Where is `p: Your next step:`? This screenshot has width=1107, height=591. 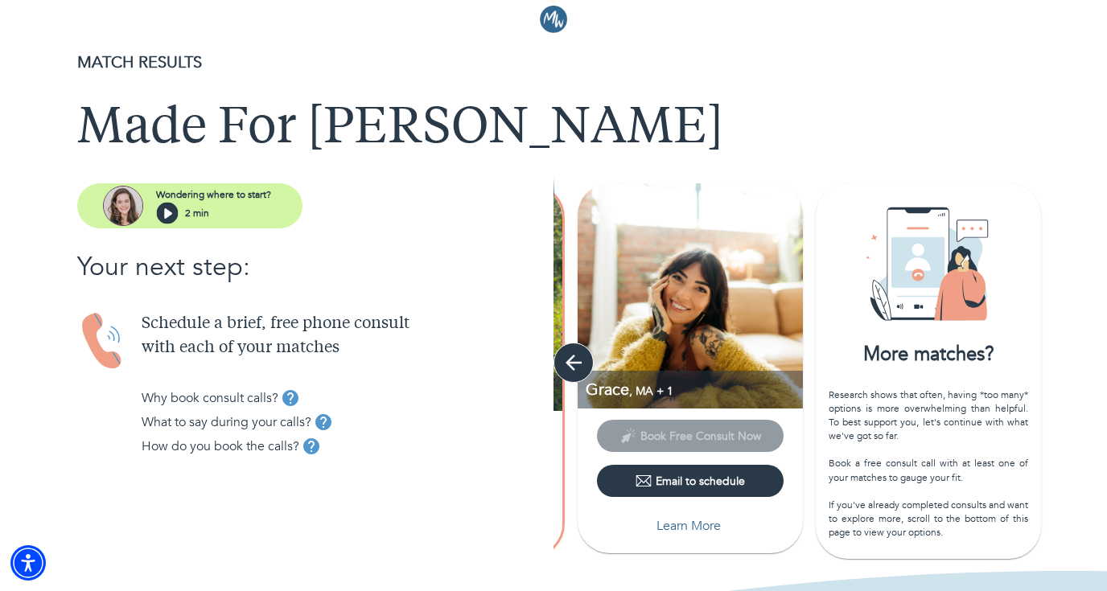
p: Your next step: is located at coordinates (315, 267).